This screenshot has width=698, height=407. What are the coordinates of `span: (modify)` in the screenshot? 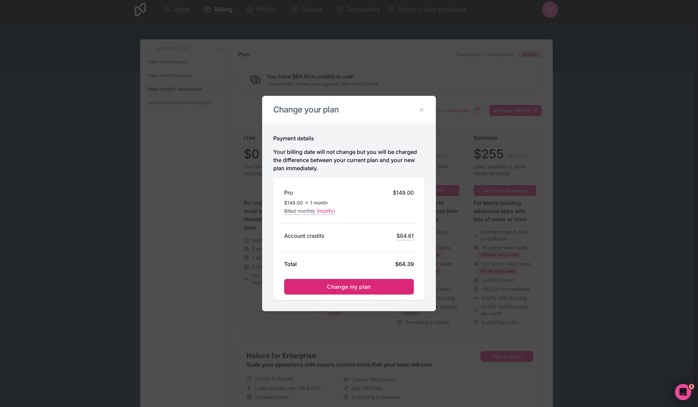 It's located at (325, 211).